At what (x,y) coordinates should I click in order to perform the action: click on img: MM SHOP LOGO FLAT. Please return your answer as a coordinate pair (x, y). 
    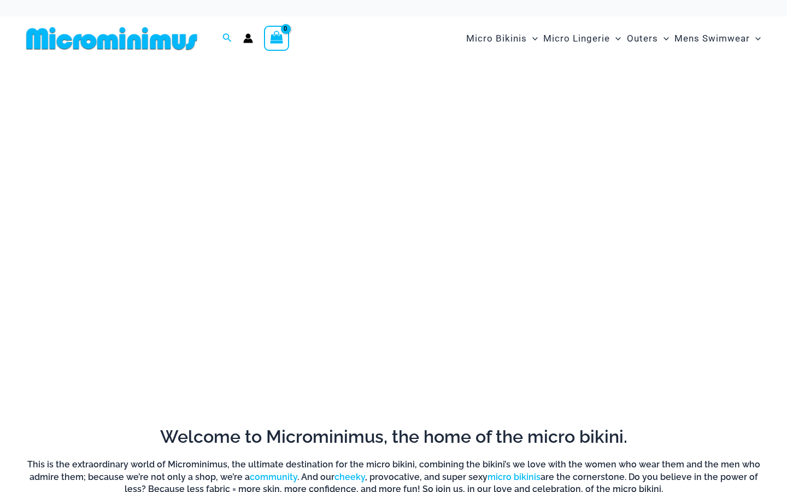
    Looking at the image, I should click on (112, 38).